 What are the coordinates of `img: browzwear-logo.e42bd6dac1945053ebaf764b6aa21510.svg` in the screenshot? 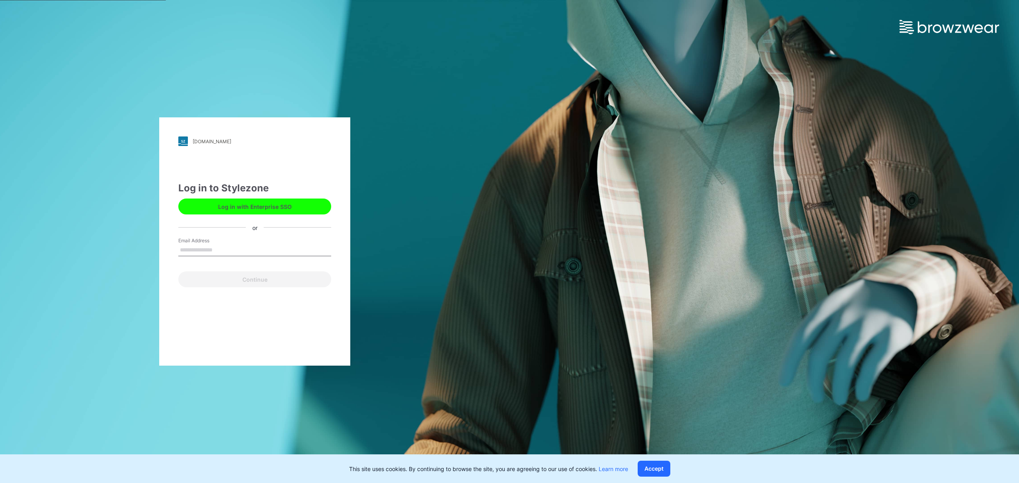 It's located at (949, 27).